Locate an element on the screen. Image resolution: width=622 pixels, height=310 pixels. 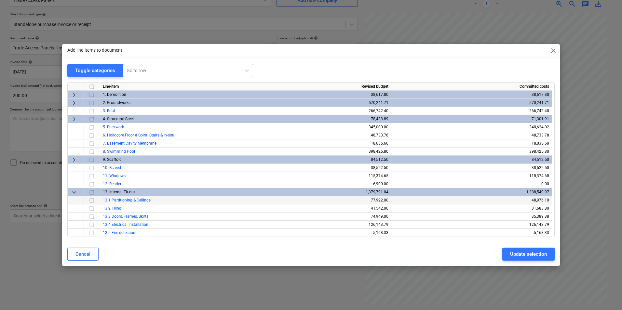
div: Toggle categories is located at coordinates (95, 71).